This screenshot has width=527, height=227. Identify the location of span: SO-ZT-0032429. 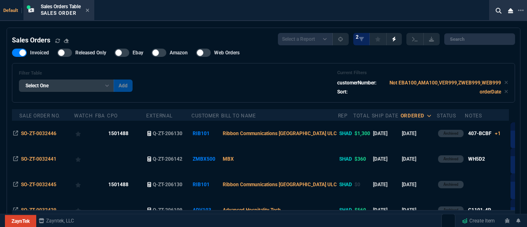
(39, 210).